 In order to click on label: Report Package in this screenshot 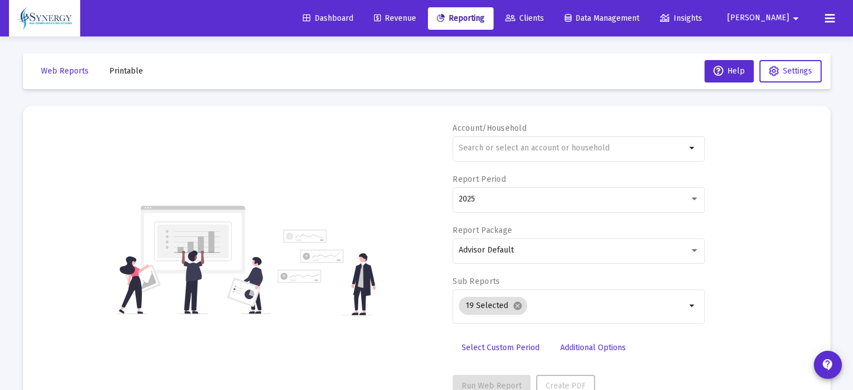, I will do `click(482, 230)`.